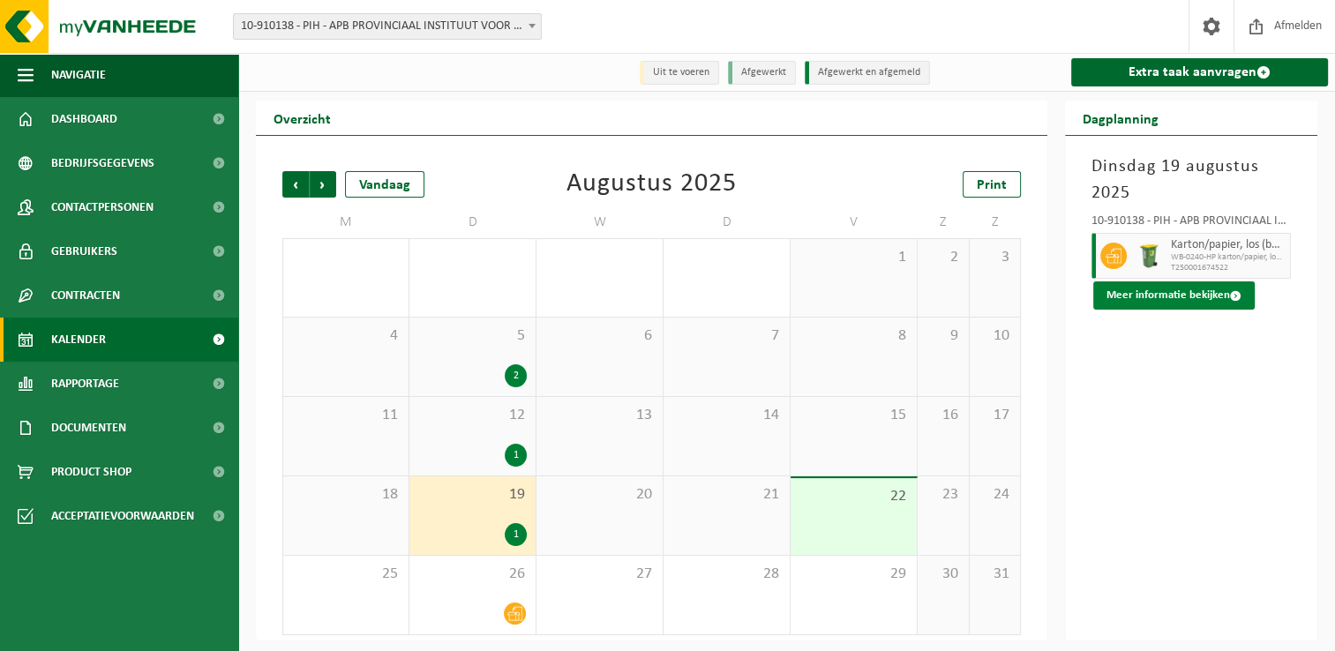  I want to click on span: T250001674522, so click(1229, 268).